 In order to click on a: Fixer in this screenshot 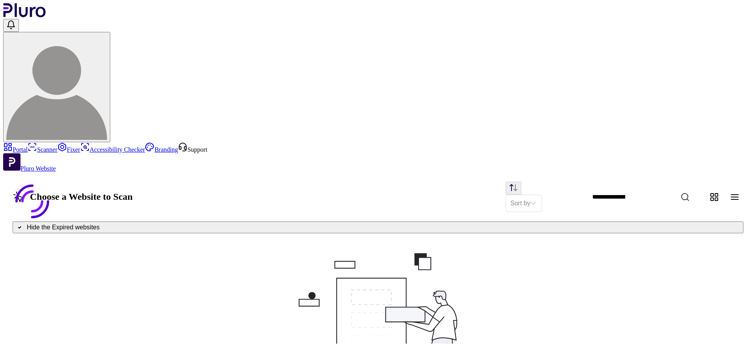, I will do `click(69, 149)`.